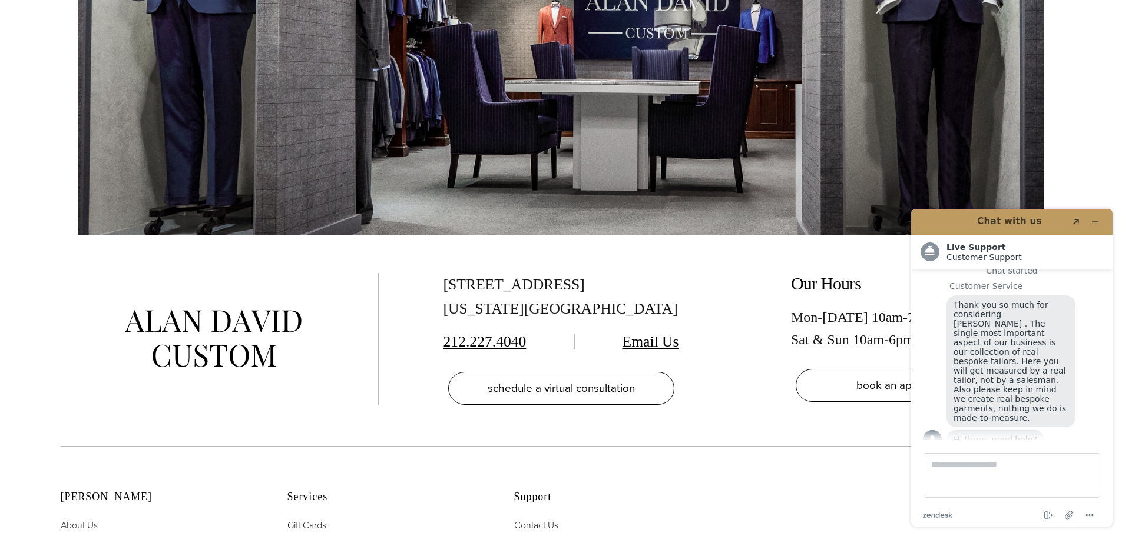  I want to click on button: Attach file, so click(167, 316).